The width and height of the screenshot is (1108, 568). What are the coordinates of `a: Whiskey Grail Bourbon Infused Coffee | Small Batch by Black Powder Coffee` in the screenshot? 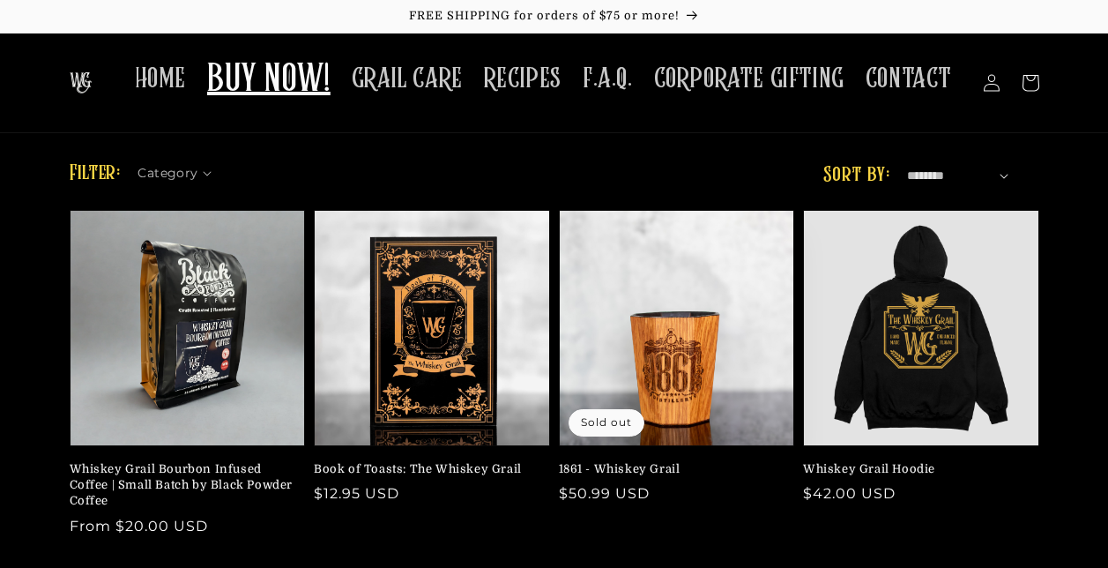 It's located at (182, 485).